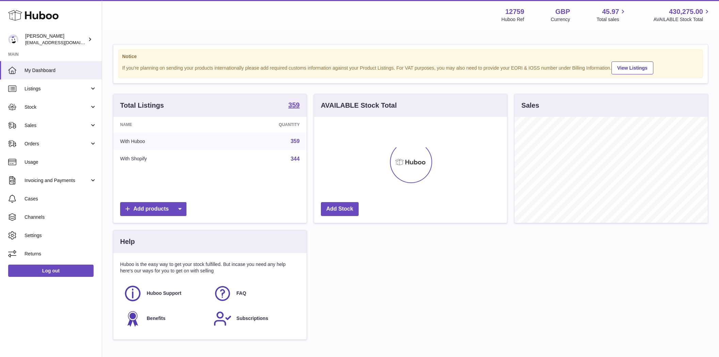 The image size is (719, 357). I want to click on span: 45.97, so click(610, 12).